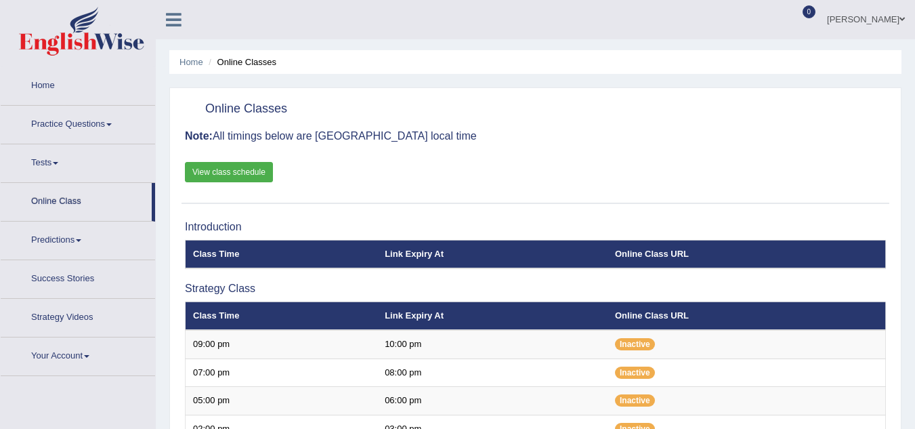 Image resolution: width=915 pixels, height=429 pixels. I want to click on li: Online Classes, so click(240, 62).